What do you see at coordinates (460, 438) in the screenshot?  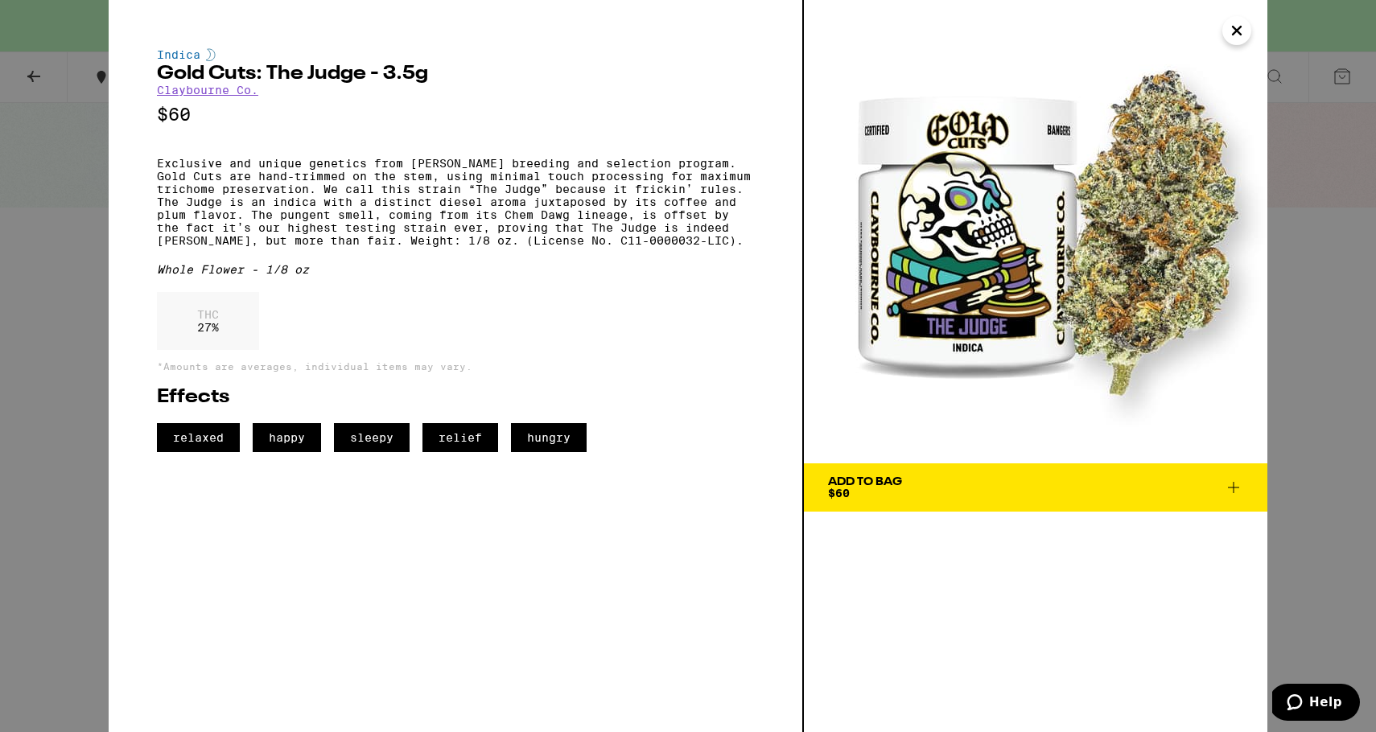 I see `span: relief` at bounding box center [460, 438].